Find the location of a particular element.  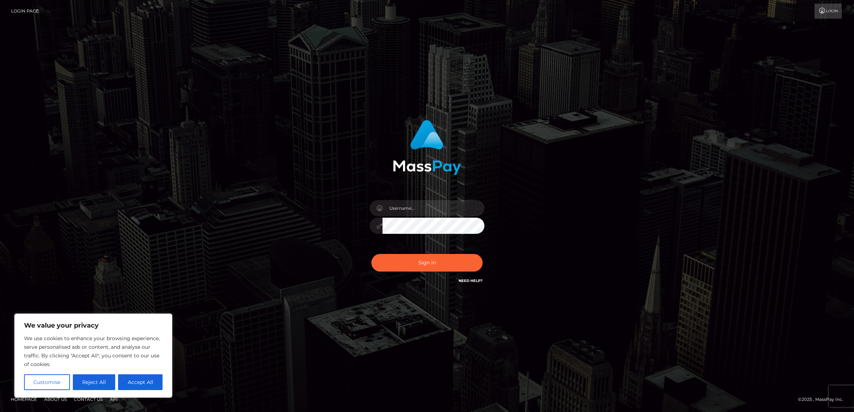

a: About Us is located at coordinates (55, 399).